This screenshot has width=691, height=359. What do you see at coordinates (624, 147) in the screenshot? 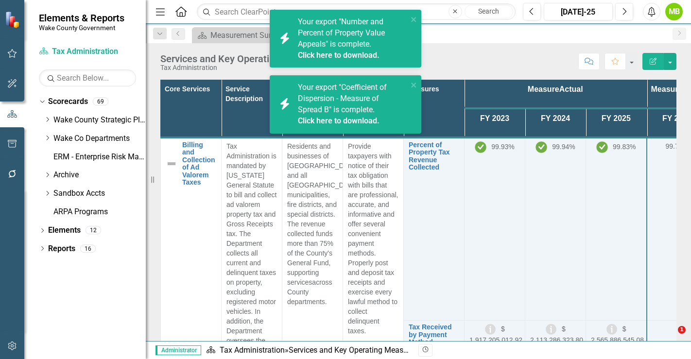
I see `span: 99.83%` at bounding box center [624, 147].